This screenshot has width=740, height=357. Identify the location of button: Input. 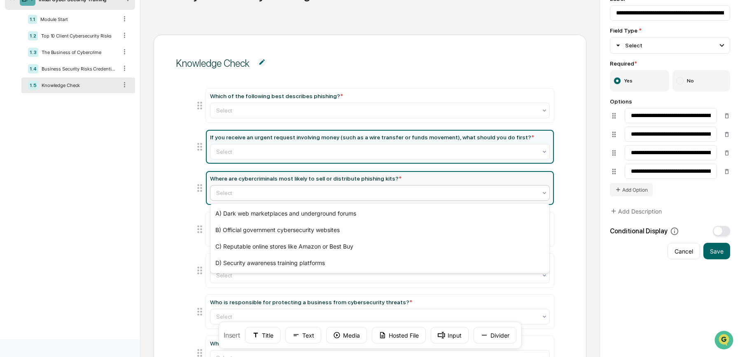
(450, 335).